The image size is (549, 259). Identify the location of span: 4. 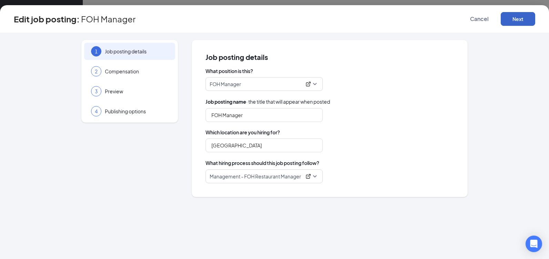
(96, 111).